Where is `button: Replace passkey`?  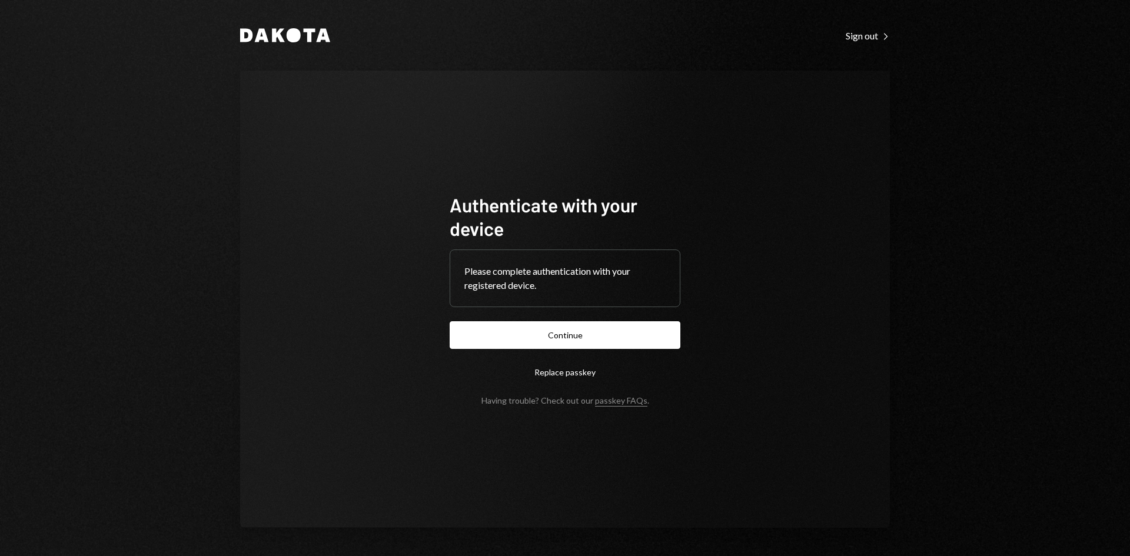 button: Replace passkey is located at coordinates (565, 372).